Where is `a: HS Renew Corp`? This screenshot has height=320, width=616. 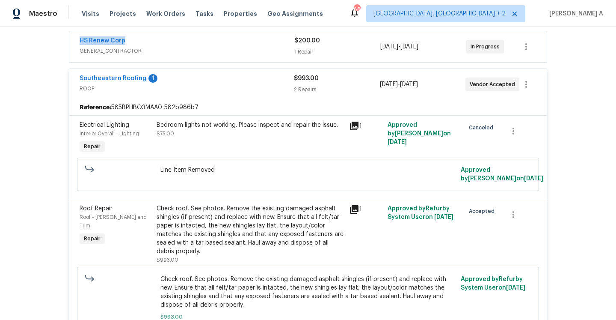
a: HS Renew Corp is located at coordinates (102, 41).